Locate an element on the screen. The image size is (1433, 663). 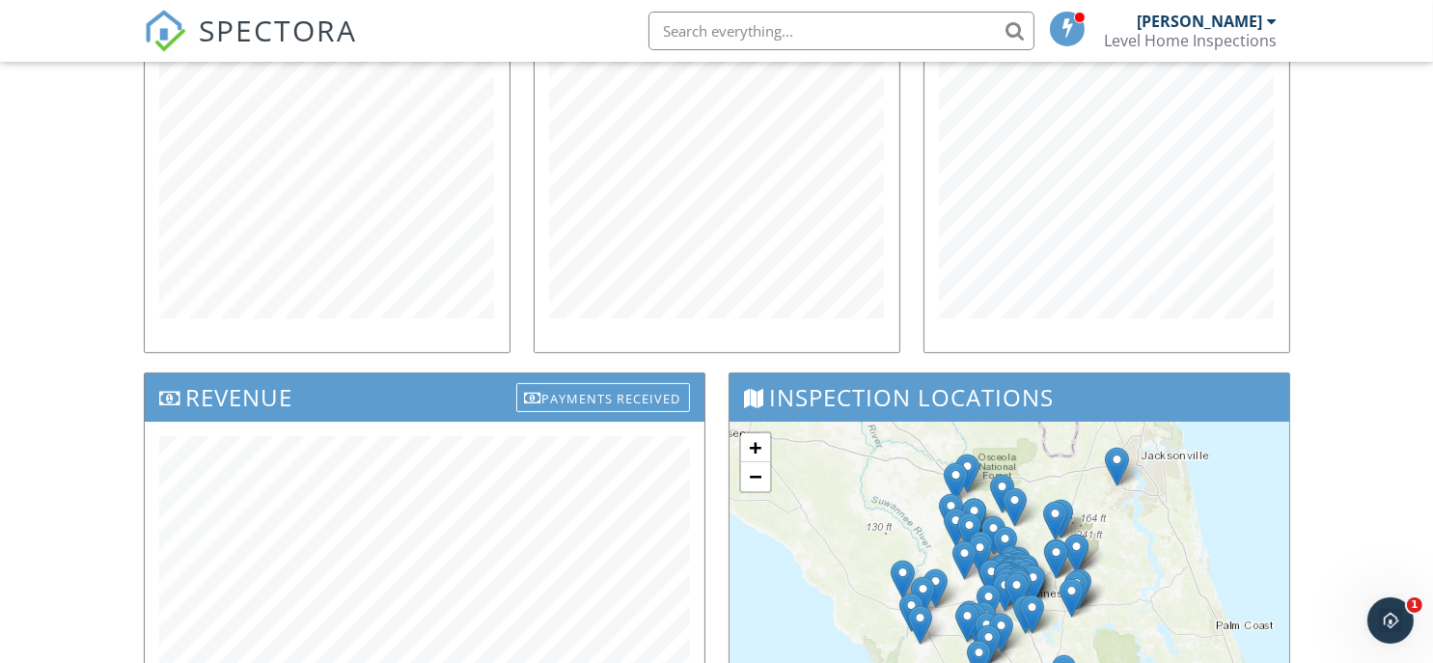
span: 1 is located at coordinates (1415, 605).